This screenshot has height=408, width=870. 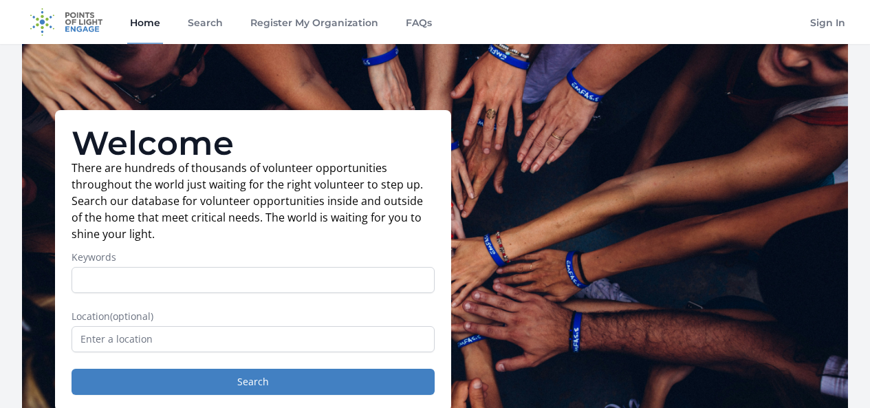 I want to click on label: Keywords, so click(x=253, y=257).